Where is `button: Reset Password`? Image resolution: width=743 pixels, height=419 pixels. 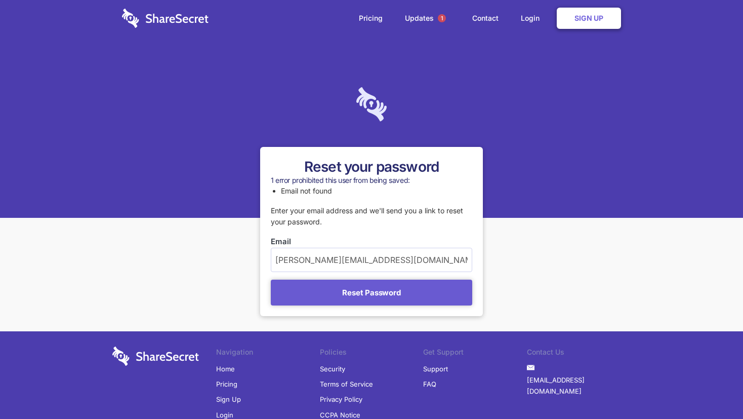 button: Reset Password is located at coordinates (372, 292).